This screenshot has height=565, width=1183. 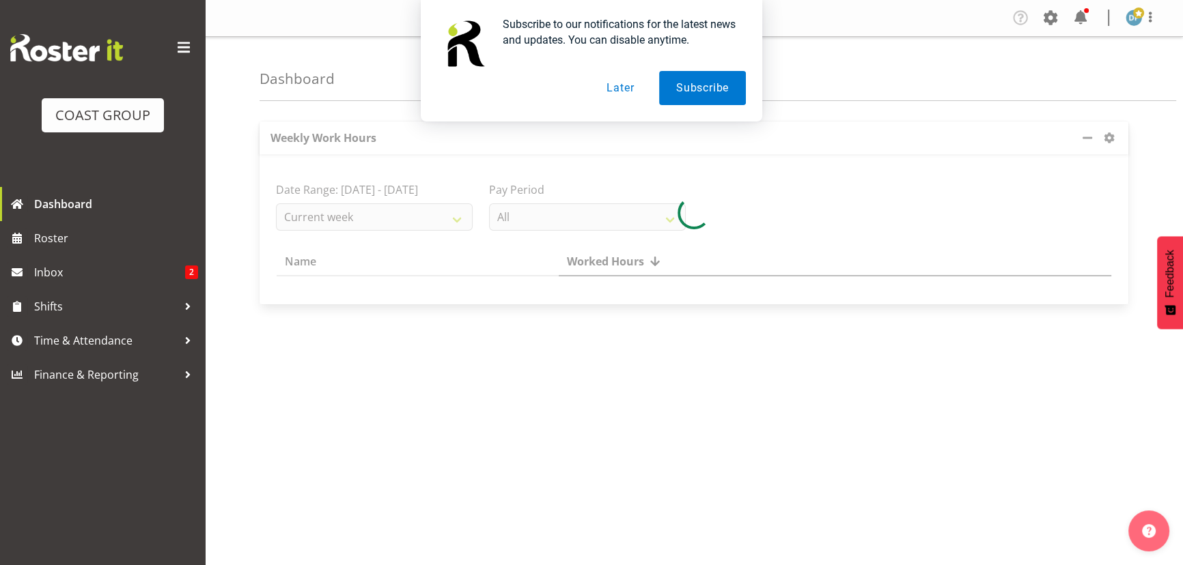 What do you see at coordinates (464, 44) in the screenshot?
I see `img: notification icon` at bounding box center [464, 44].